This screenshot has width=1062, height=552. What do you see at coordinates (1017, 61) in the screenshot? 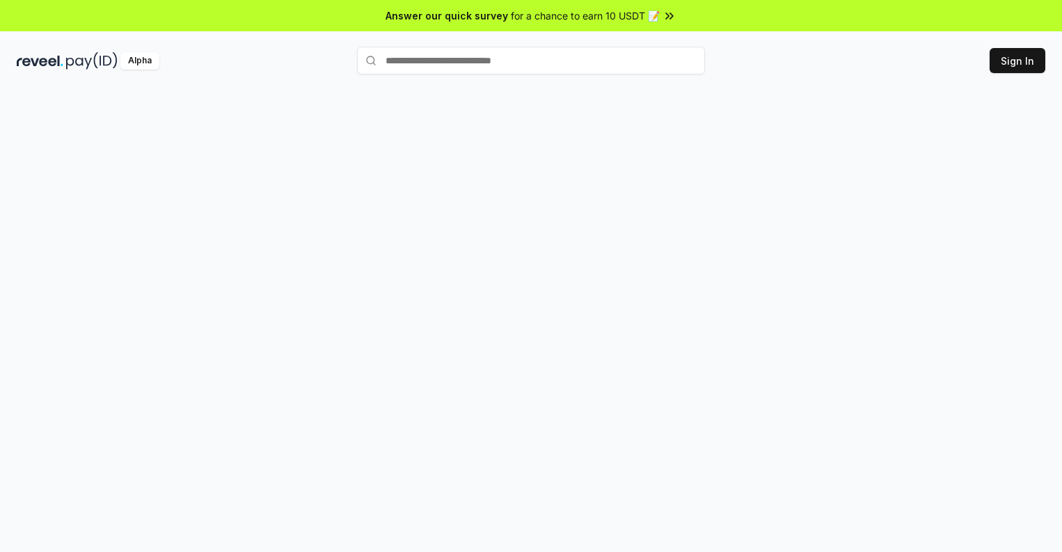
I see `button: Sign In` at bounding box center [1017, 61].